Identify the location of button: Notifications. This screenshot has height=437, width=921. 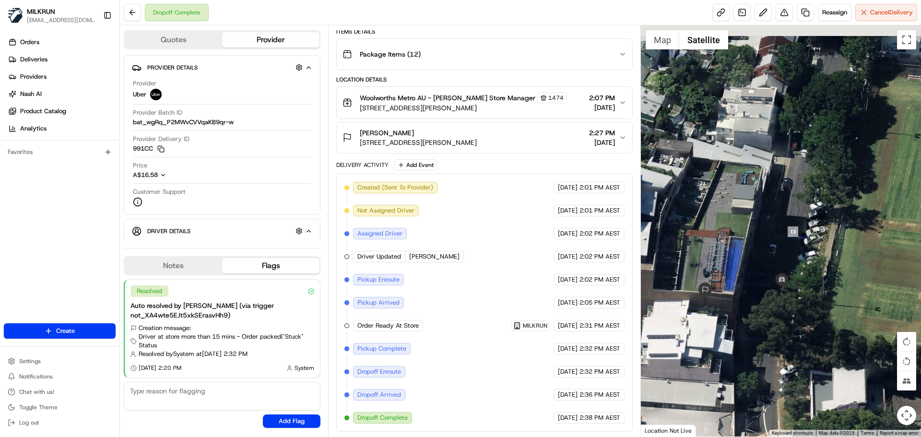
(59, 376).